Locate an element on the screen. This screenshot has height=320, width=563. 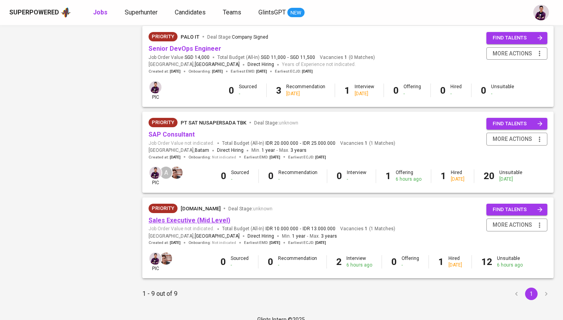
span: Job Order Value not indicated. is located at coordinates (181, 143).